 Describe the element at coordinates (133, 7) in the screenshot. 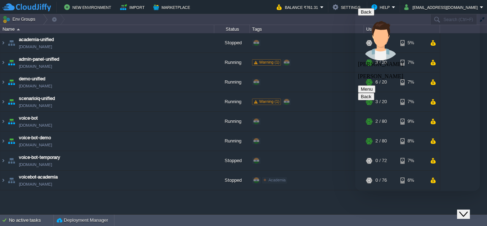

I see `button: Import` at that location.